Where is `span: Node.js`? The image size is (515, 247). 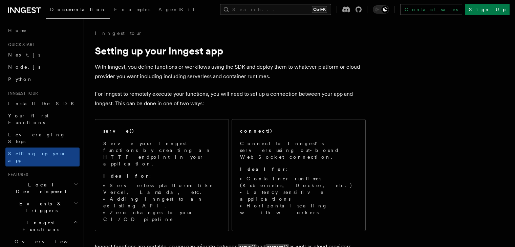 span: Node.js is located at coordinates (24, 67).